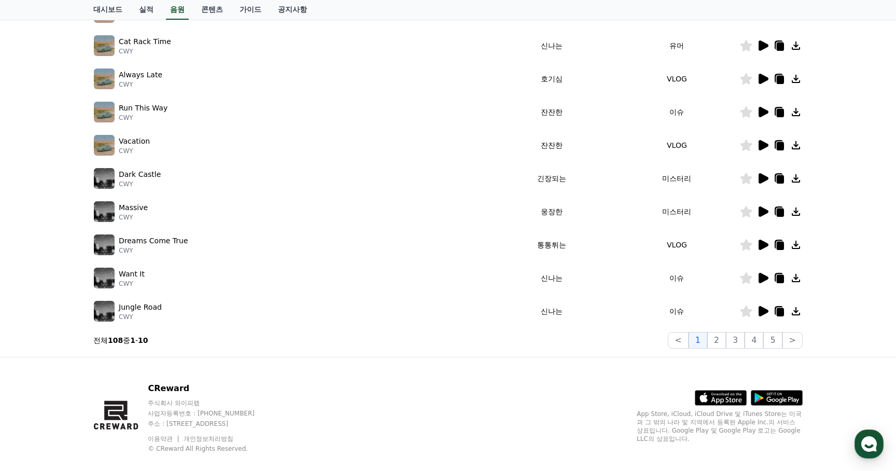  What do you see at coordinates (677, 46) in the screenshot?
I see `td: 유머` at bounding box center [677, 46].